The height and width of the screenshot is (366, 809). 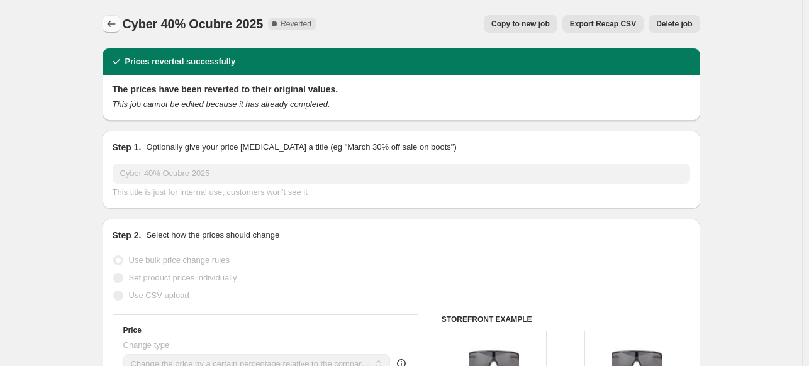 I want to click on span: Export Recap CSV, so click(x=603, y=24).